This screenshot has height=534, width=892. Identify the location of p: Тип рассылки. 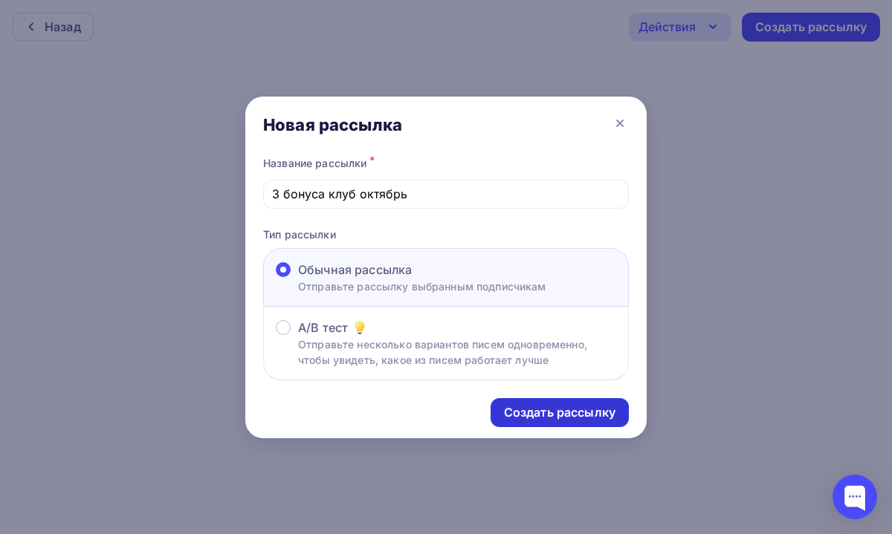
(446, 234).